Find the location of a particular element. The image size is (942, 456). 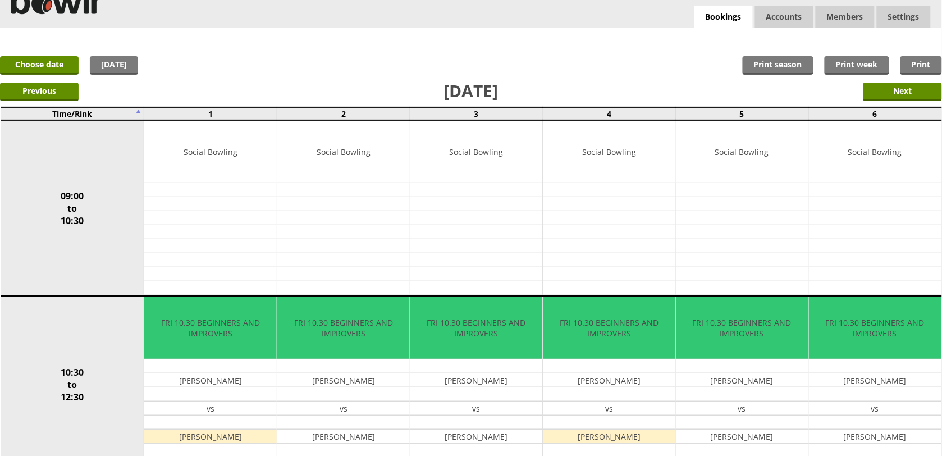

td: 5 is located at coordinates (743, 113).